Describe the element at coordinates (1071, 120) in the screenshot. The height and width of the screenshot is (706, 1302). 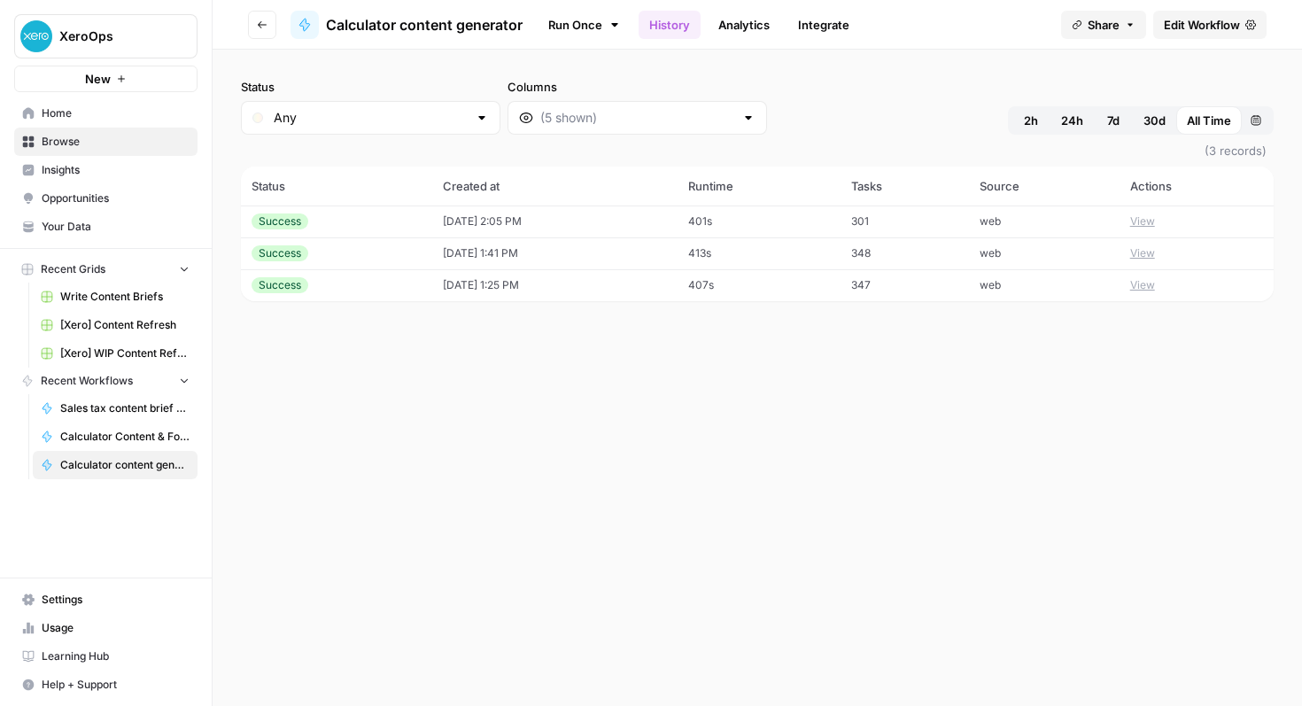
I see `span: 24h` at that location.